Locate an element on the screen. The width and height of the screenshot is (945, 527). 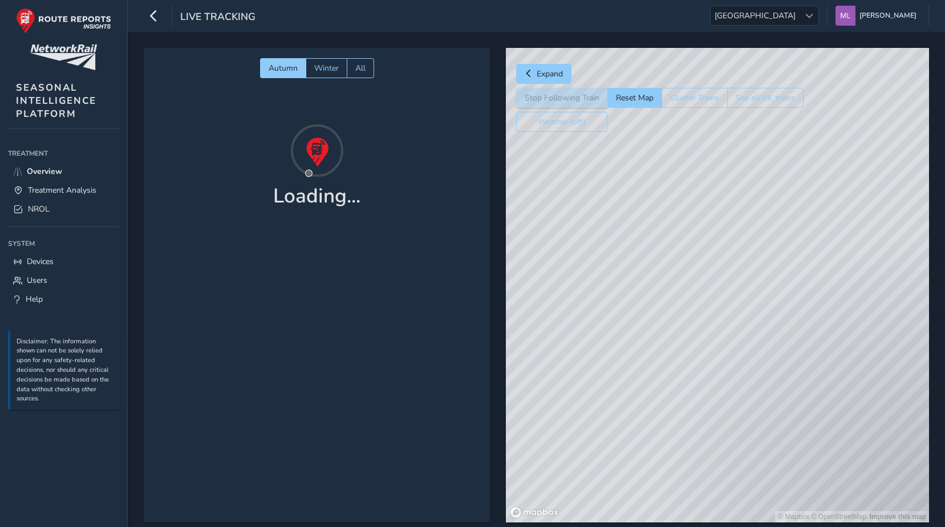
p: Disclaimer: The information shown can not be solely relied upon for any safety-related decisions,... is located at coordinates (65, 371).